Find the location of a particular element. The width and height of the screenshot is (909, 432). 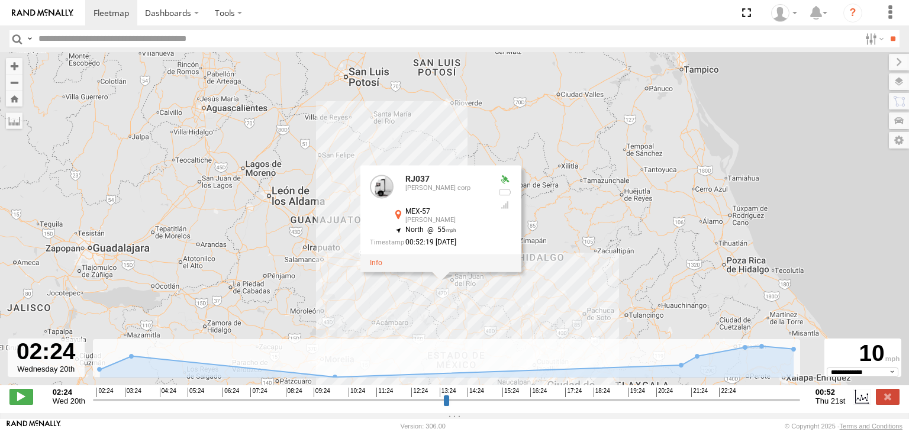

span: 19:24 is located at coordinates (637, 392).